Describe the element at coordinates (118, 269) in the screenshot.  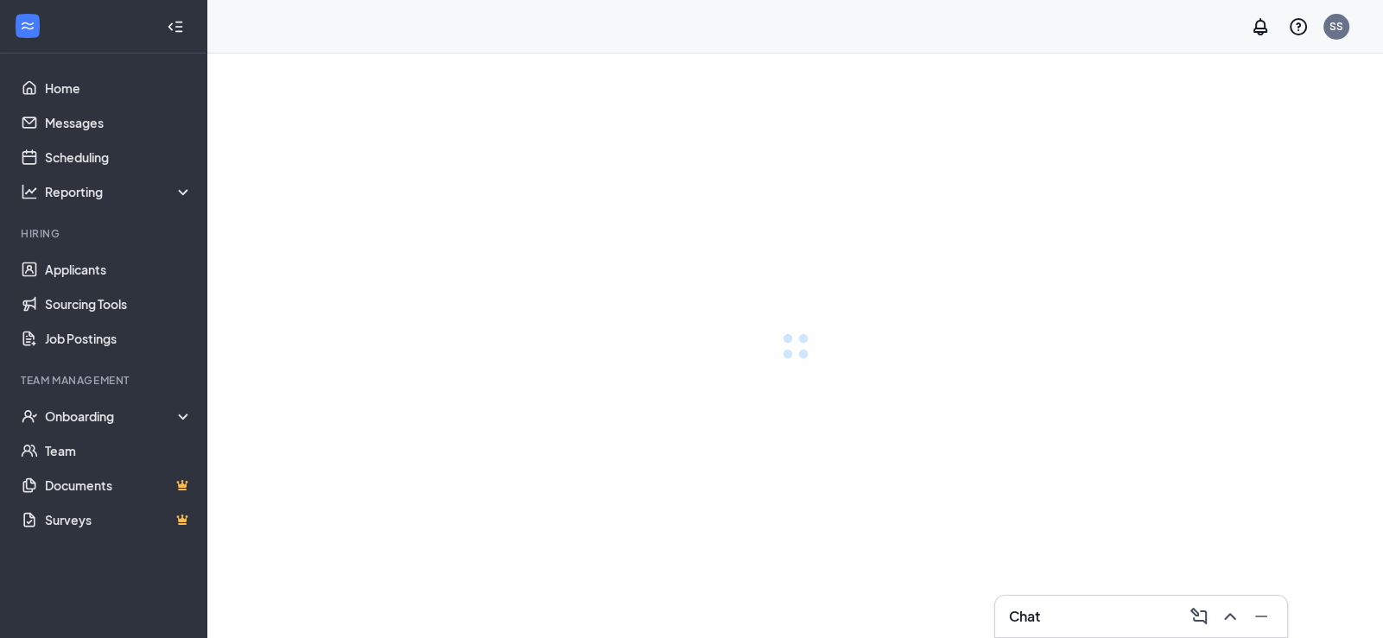
I see `a: Applicants` at that location.